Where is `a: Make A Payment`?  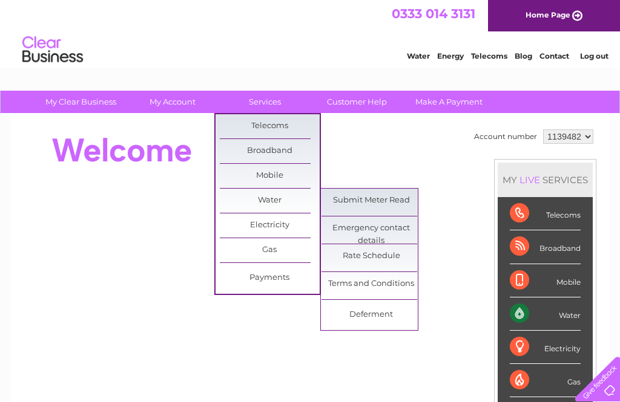 a: Make A Payment is located at coordinates (448, 102).